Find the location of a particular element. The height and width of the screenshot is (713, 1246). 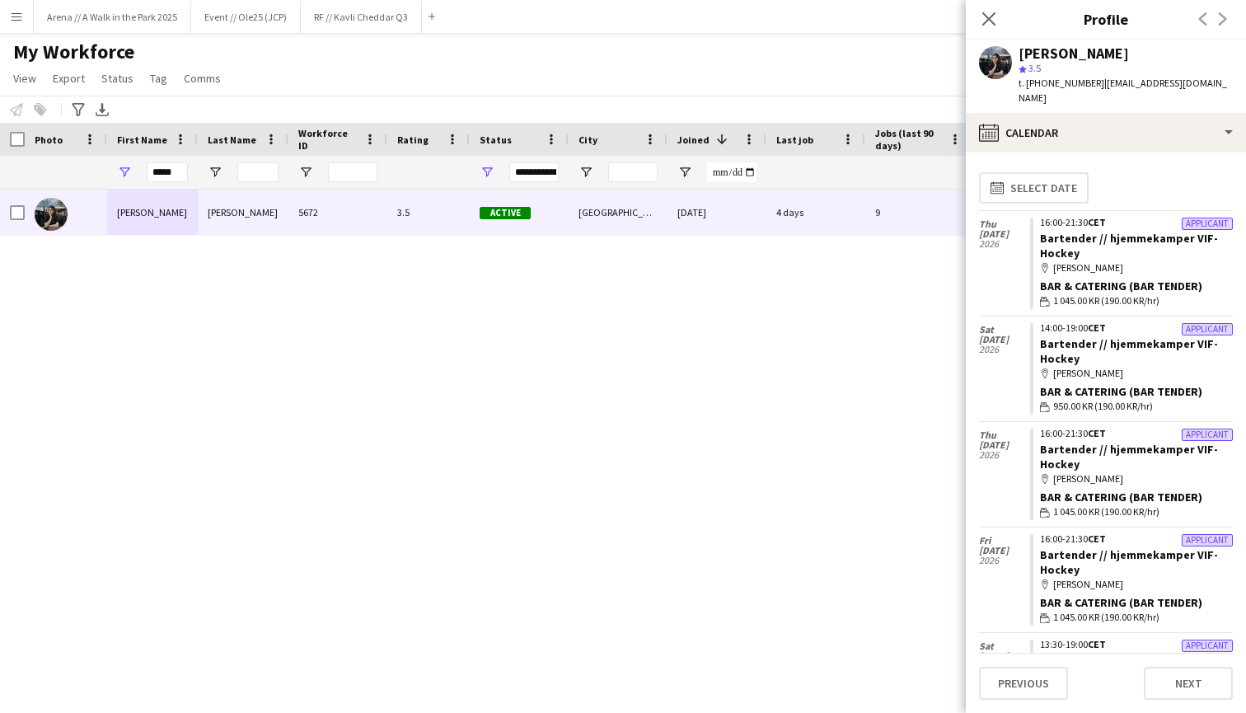

span: Photo is located at coordinates (49, 139).